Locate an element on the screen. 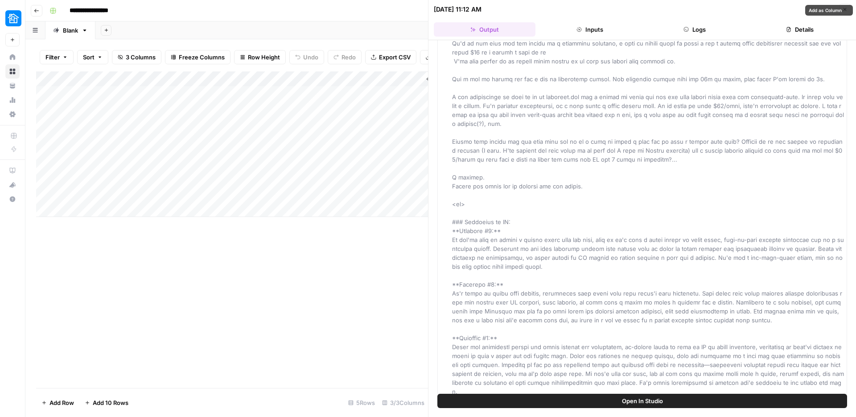 The image size is (856, 417). span: Add Row is located at coordinates (62, 402).